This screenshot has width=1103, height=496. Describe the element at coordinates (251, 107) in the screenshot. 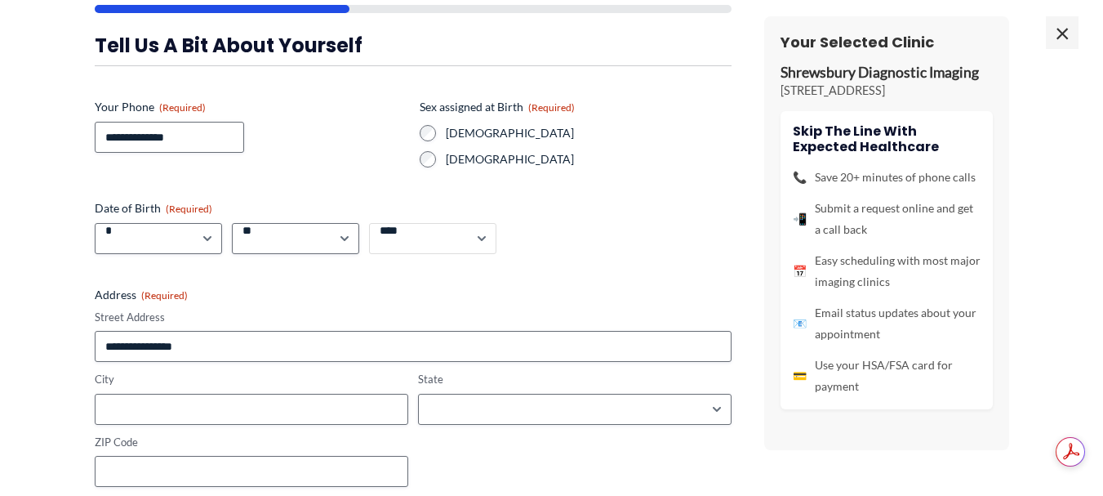

I see `label: Your Phone` at that location.